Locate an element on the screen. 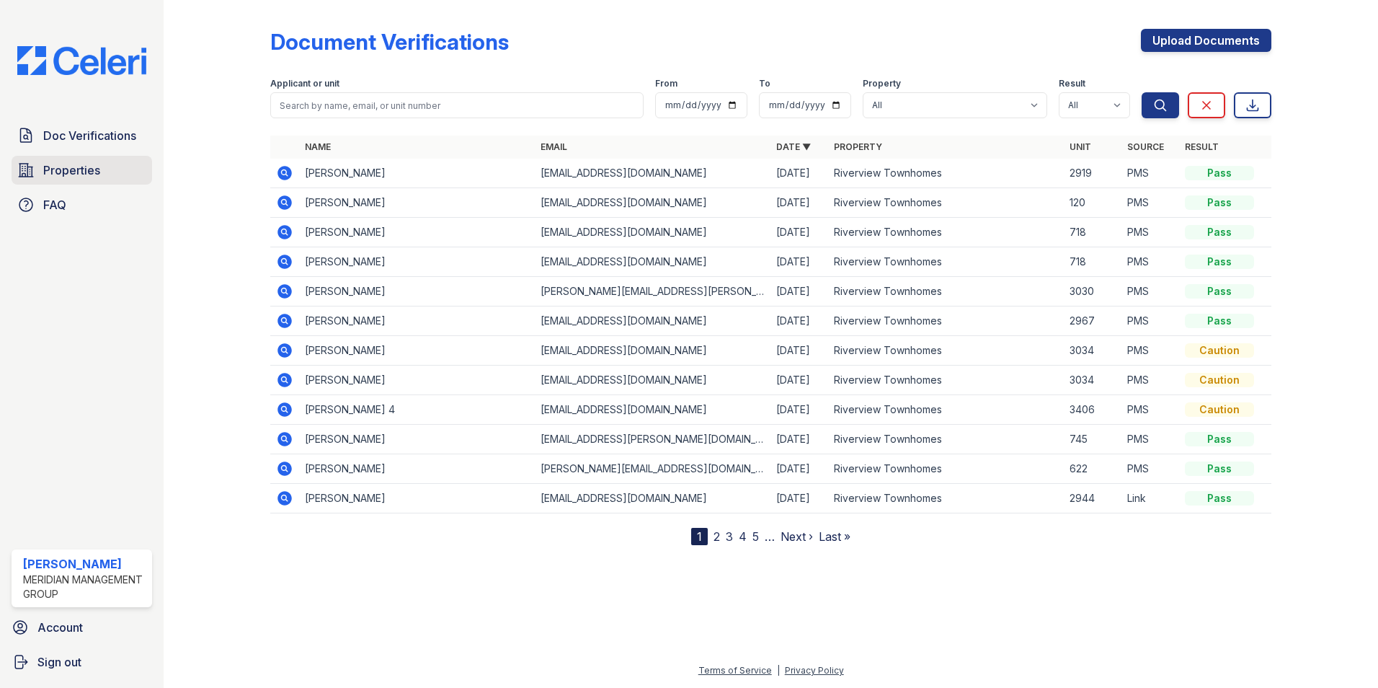  td: 2944 is located at coordinates (1093, 498).